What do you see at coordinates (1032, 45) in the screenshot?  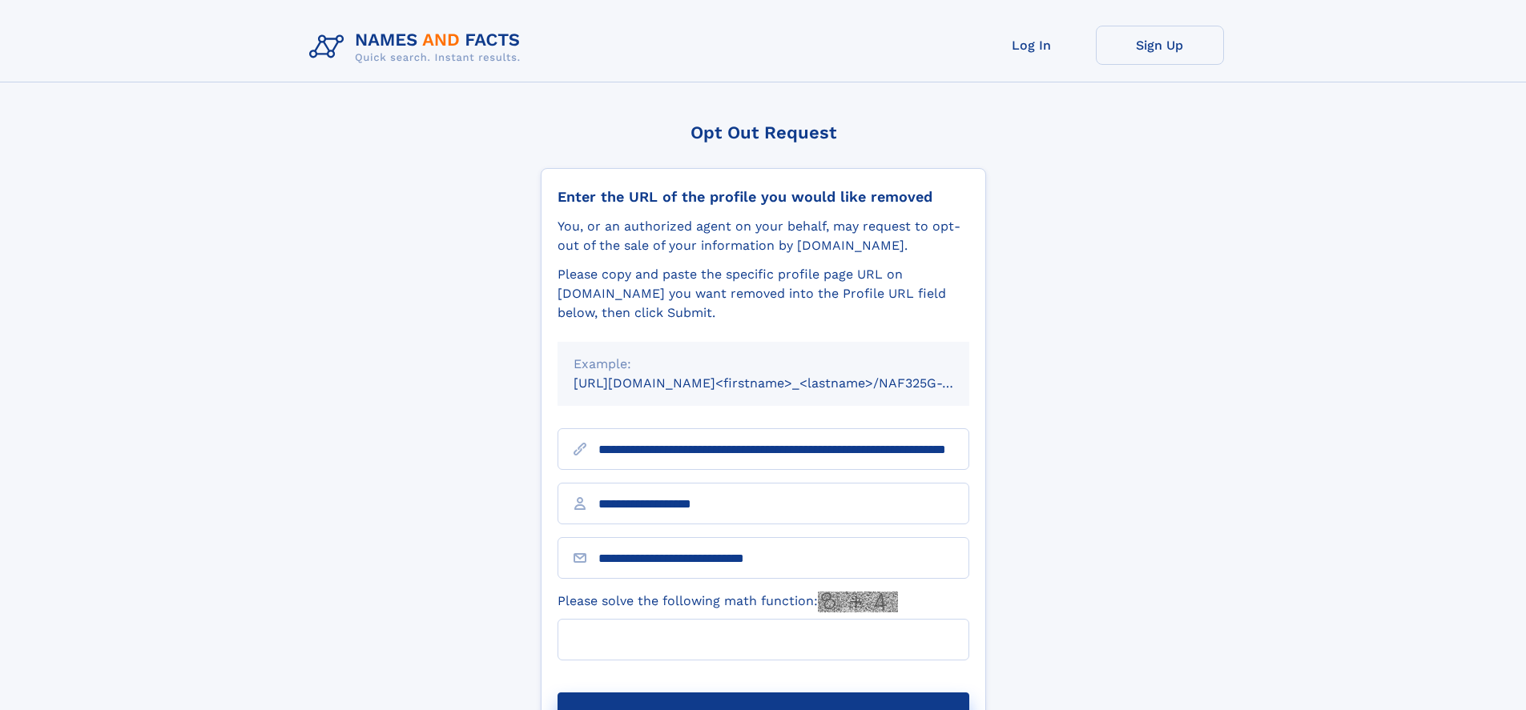 I see `a: Log In` at bounding box center [1032, 45].